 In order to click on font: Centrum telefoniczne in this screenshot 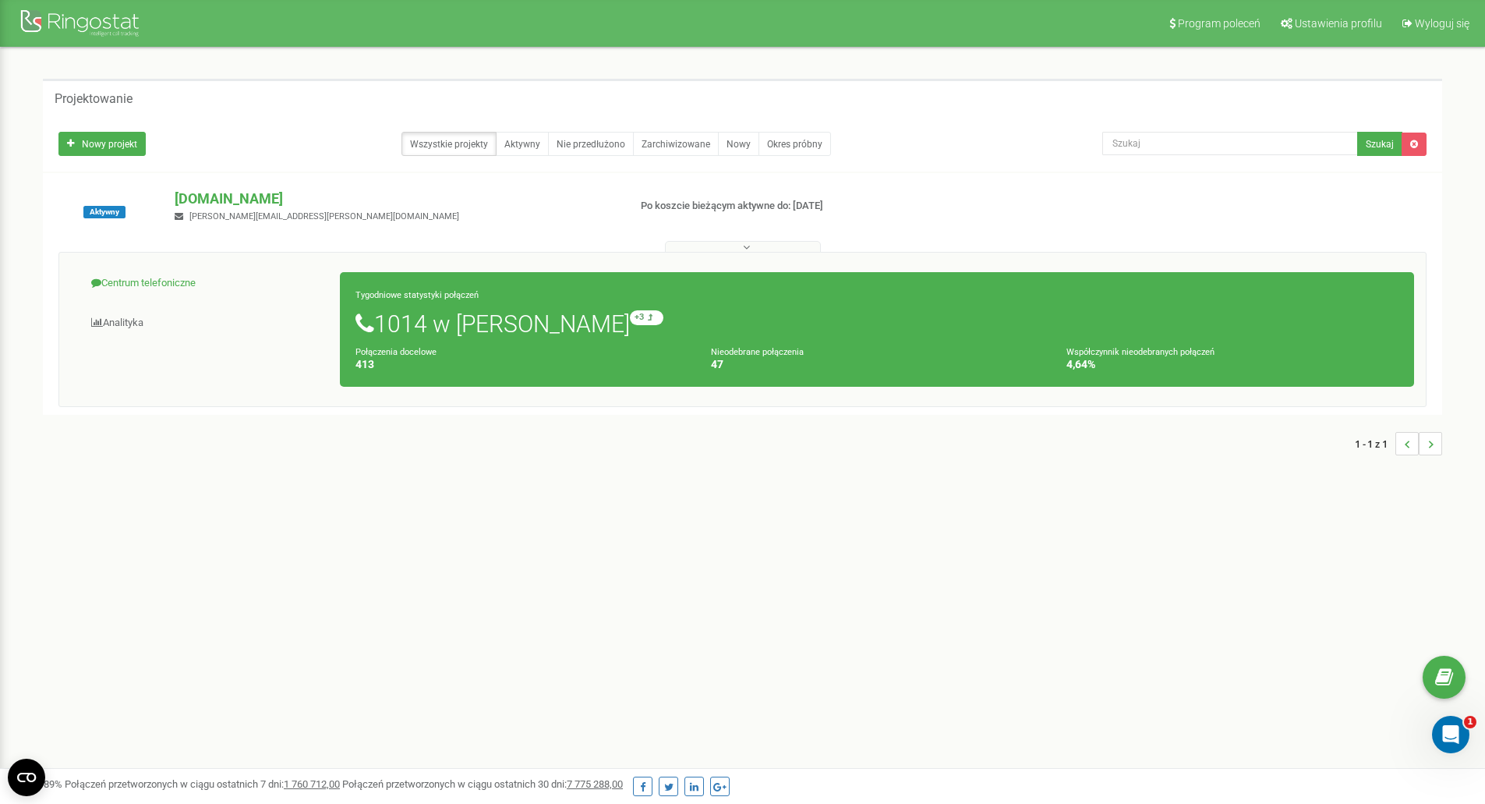, I will do `click(148, 282)`.